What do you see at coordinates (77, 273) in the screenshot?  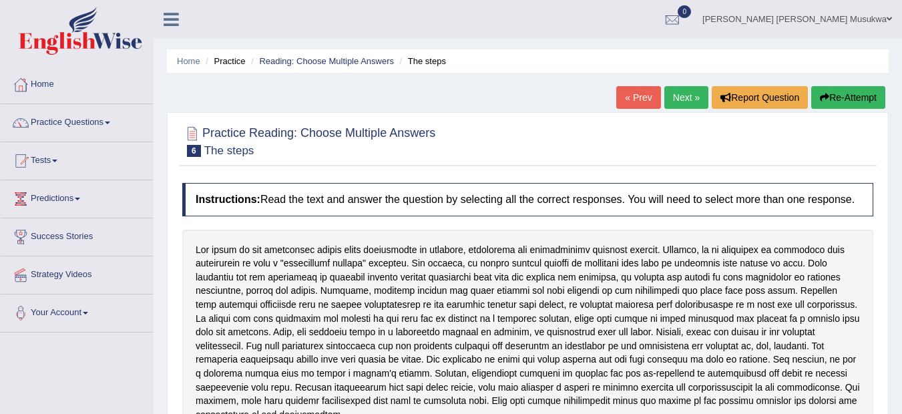 I see `a: Strategy Videos` at bounding box center [77, 273].